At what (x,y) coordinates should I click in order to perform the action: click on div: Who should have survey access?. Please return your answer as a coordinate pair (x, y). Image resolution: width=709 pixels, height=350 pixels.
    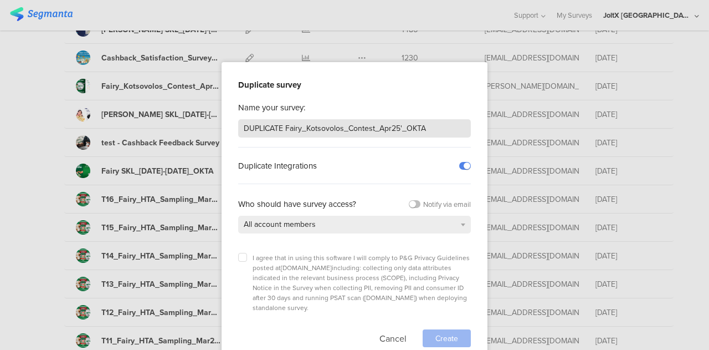
    Looking at the image, I should click on (297, 204).